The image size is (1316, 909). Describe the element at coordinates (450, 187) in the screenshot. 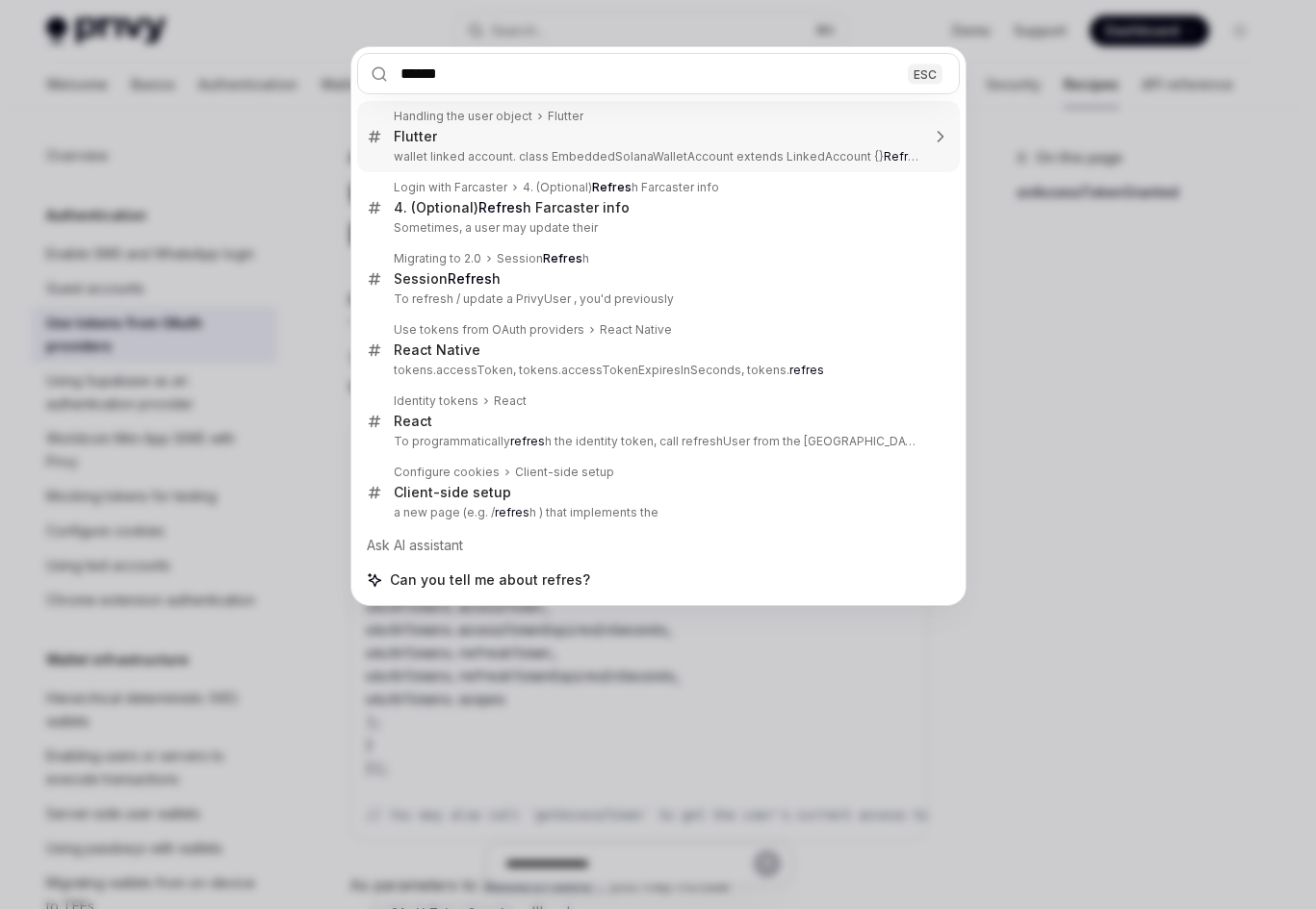

I see `div: Login with Farcaster` at that location.